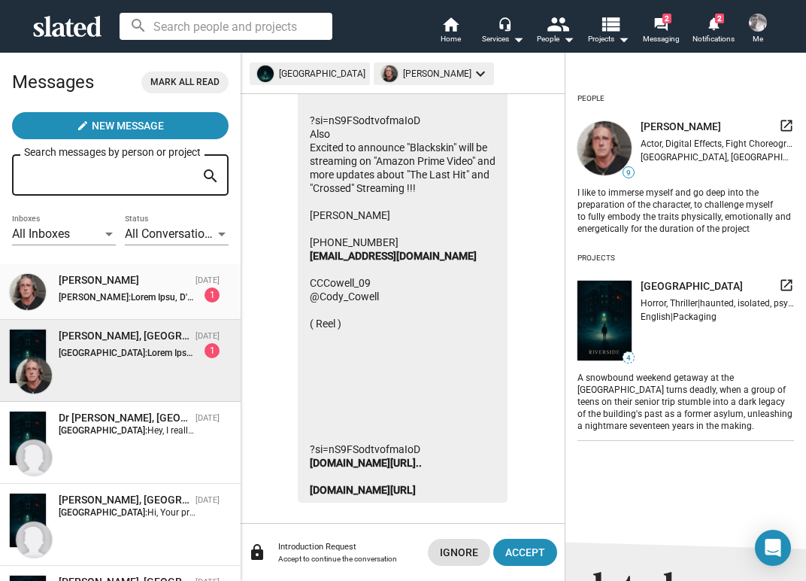  I want to click on div: Emmanuella Drew, Riverside, so click(124, 499).